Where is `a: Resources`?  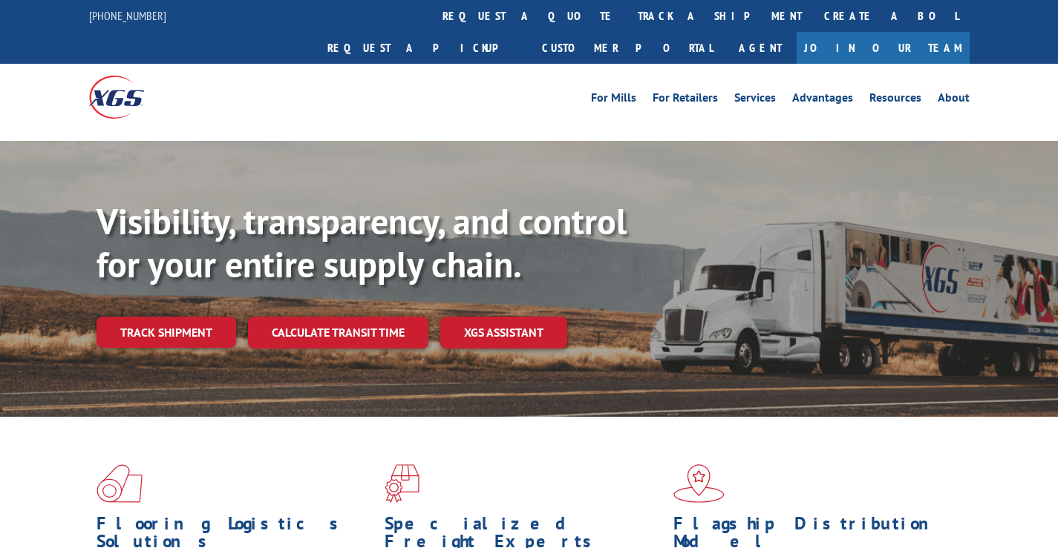 a: Resources is located at coordinates (895, 100).